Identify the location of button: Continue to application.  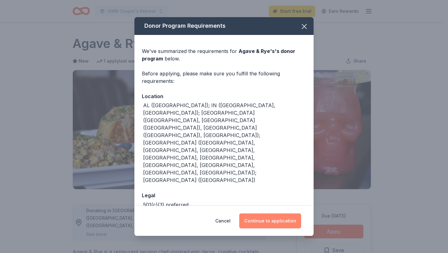
(270, 221).